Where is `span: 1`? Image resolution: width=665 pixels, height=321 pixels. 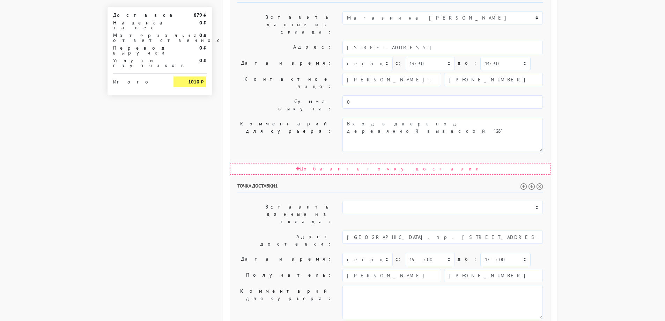
span: 1 is located at coordinates (276, 186).